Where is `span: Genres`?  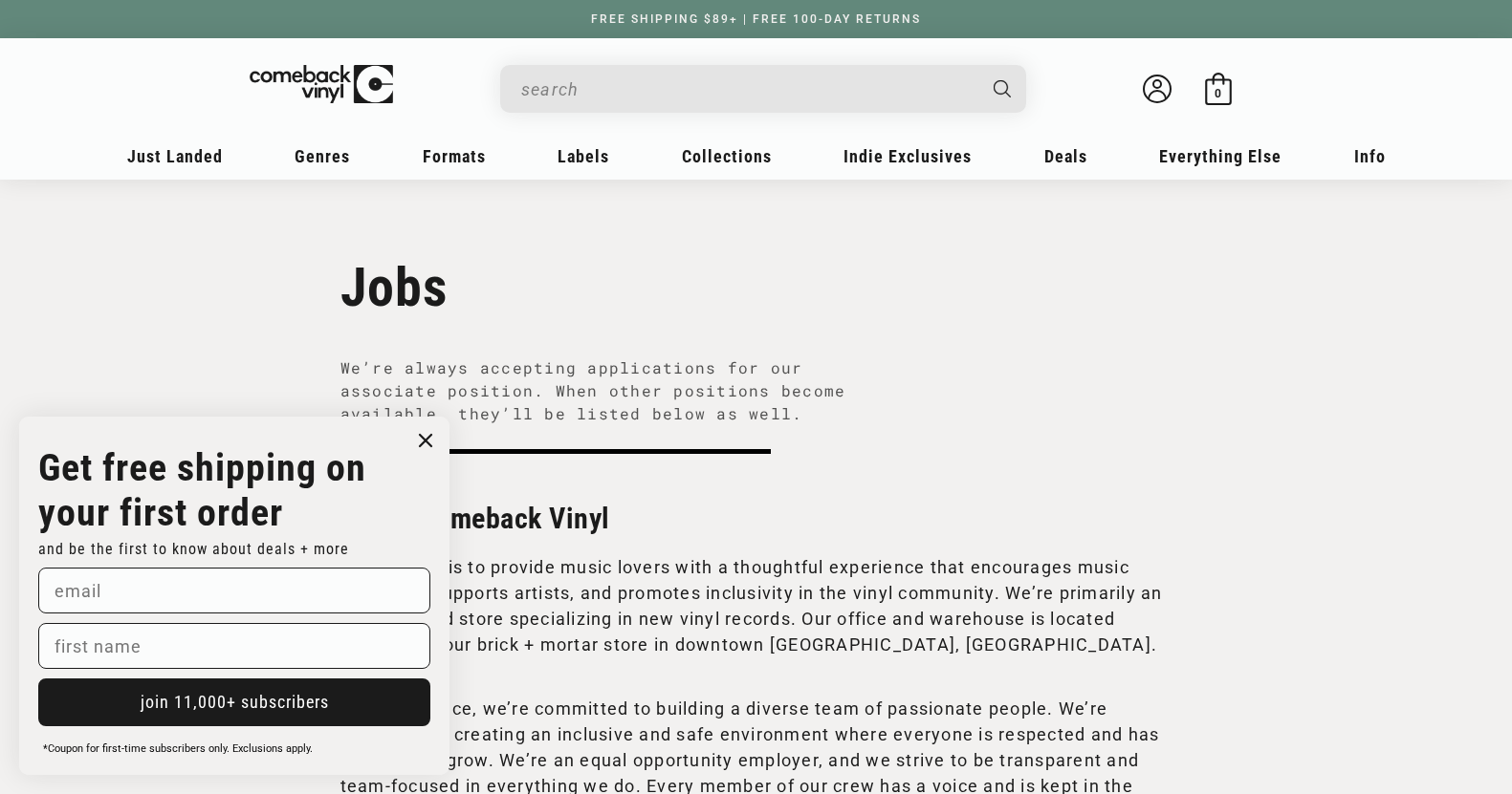
span: Genres is located at coordinates (323, 156).